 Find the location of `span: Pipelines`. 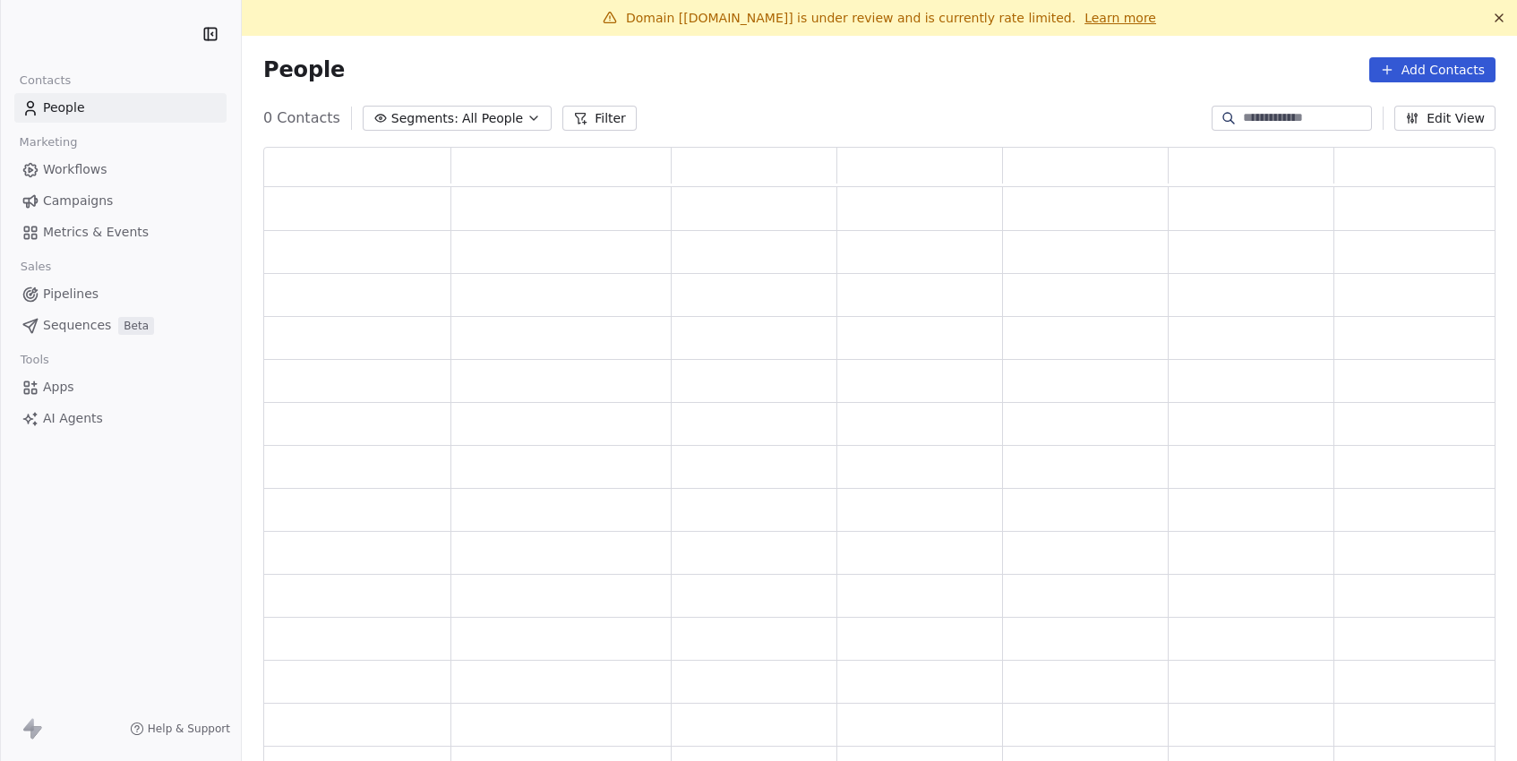

span: Pipelines is located at coordinates (71, 294).